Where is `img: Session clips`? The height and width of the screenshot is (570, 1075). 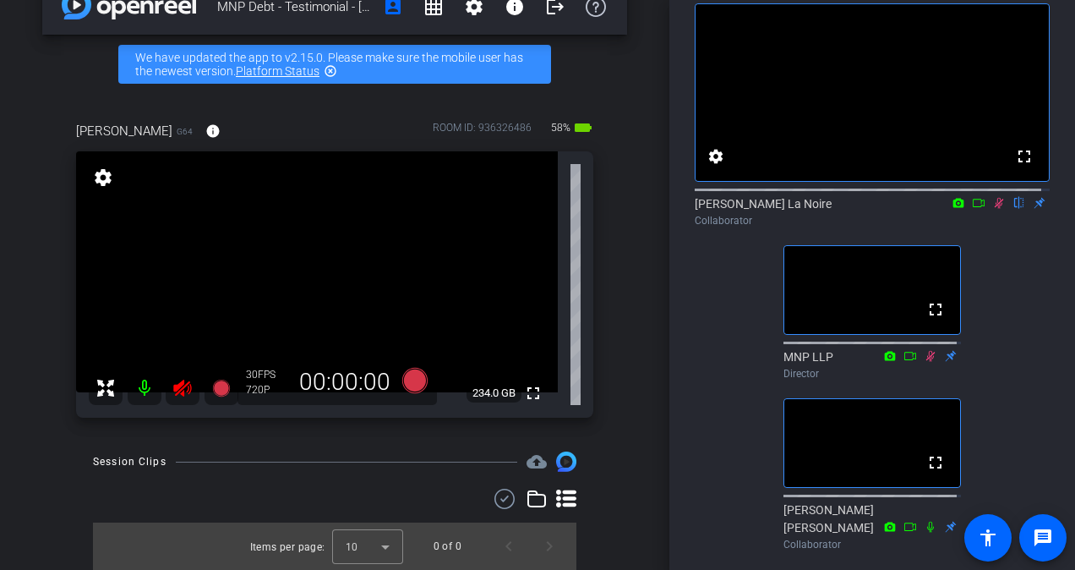
img: Session clips is located at coordinates (566, 461).